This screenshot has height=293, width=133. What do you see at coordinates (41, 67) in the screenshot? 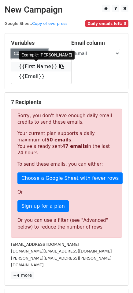
I see `a: {{First Name}}` at bounding box center [41, 67].